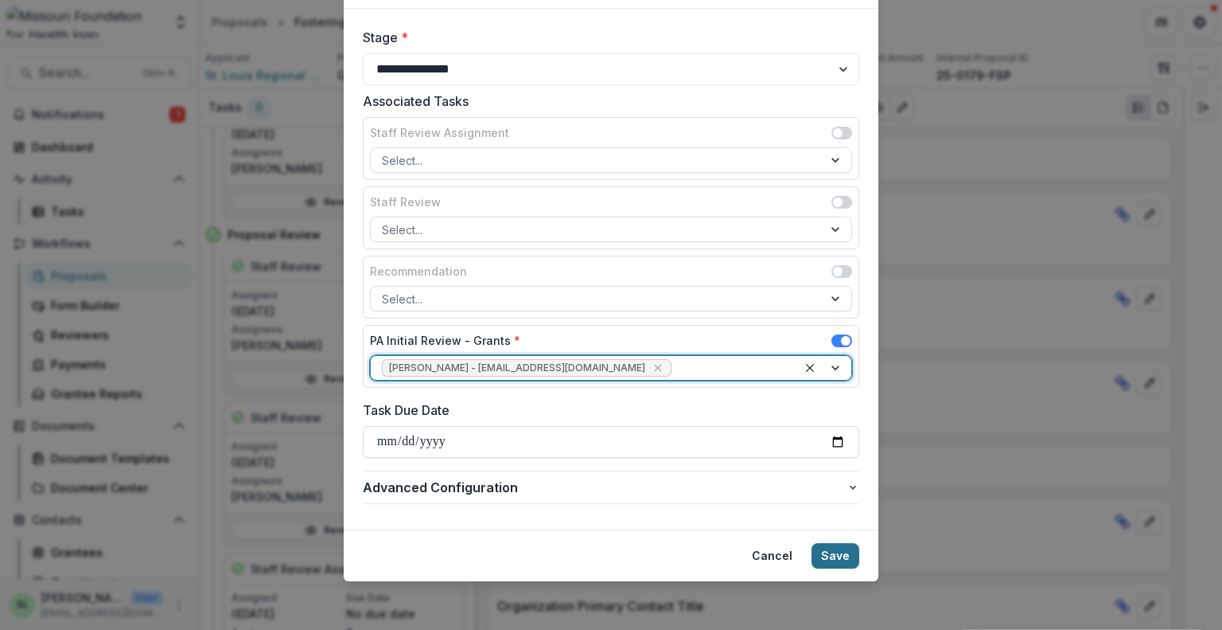 This screenshot has width=1222, height=630. Describe the element at coordinates (605, 487) in the screenshot. I see `span: Advanced Configuration` at that location.